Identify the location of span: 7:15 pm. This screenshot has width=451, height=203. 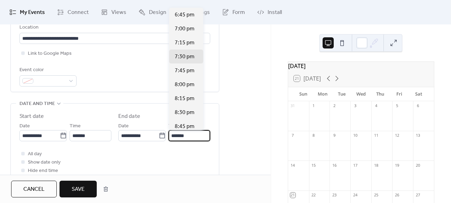
(184, 43).